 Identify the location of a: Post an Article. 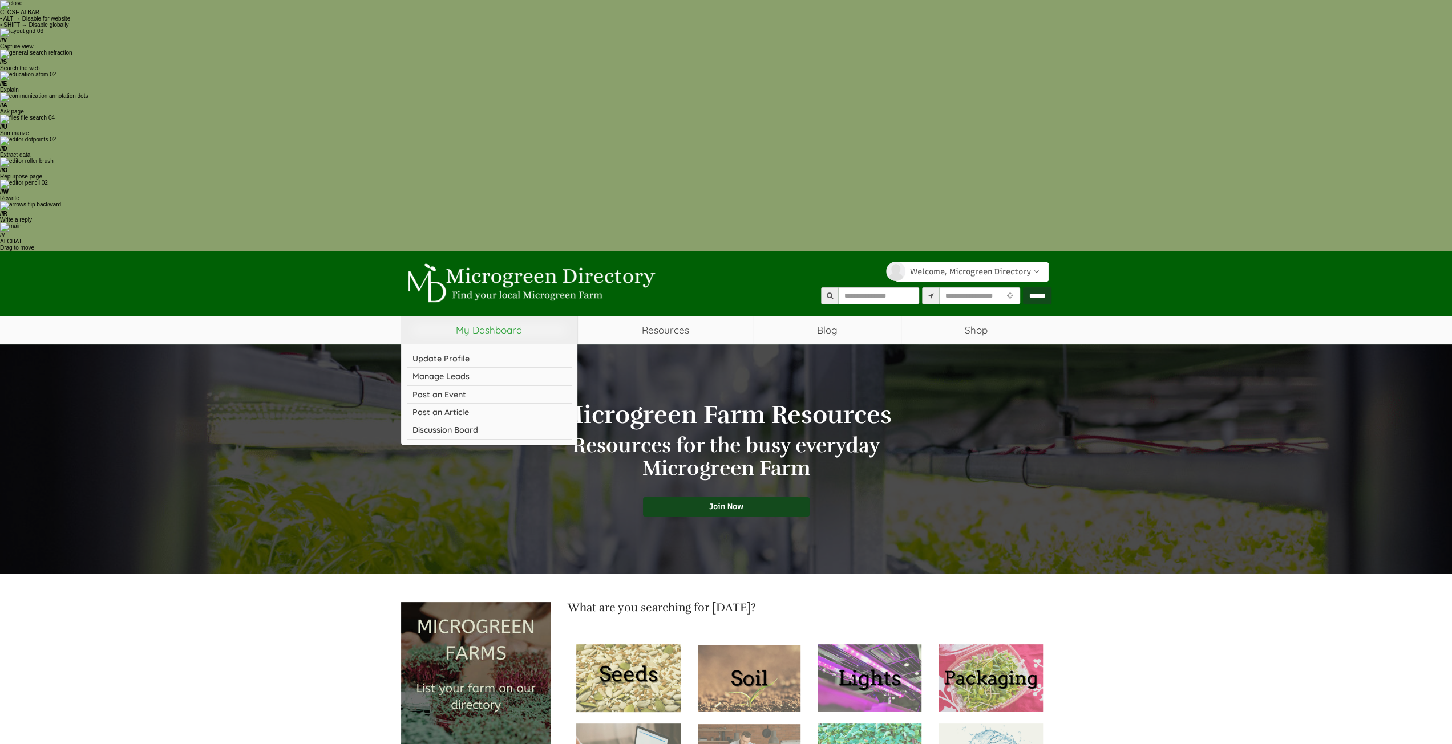
(489, 412).